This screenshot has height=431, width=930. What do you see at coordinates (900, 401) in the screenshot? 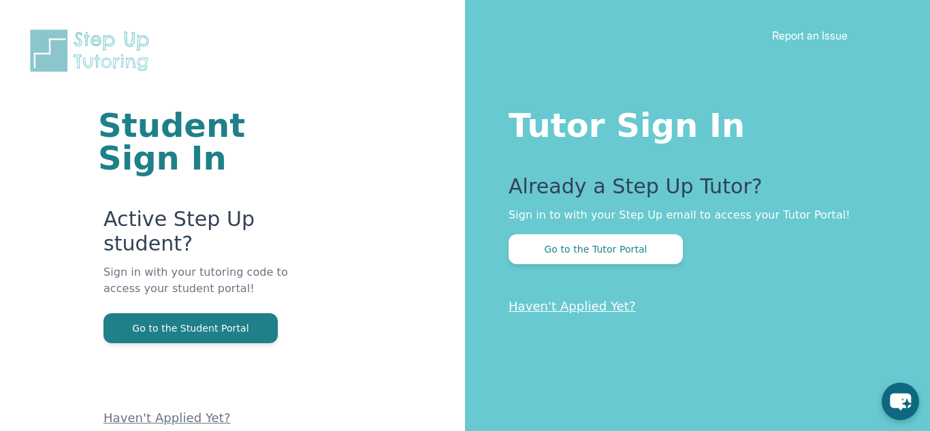
I see `button: chat-button` at bounding box center [900, 401].